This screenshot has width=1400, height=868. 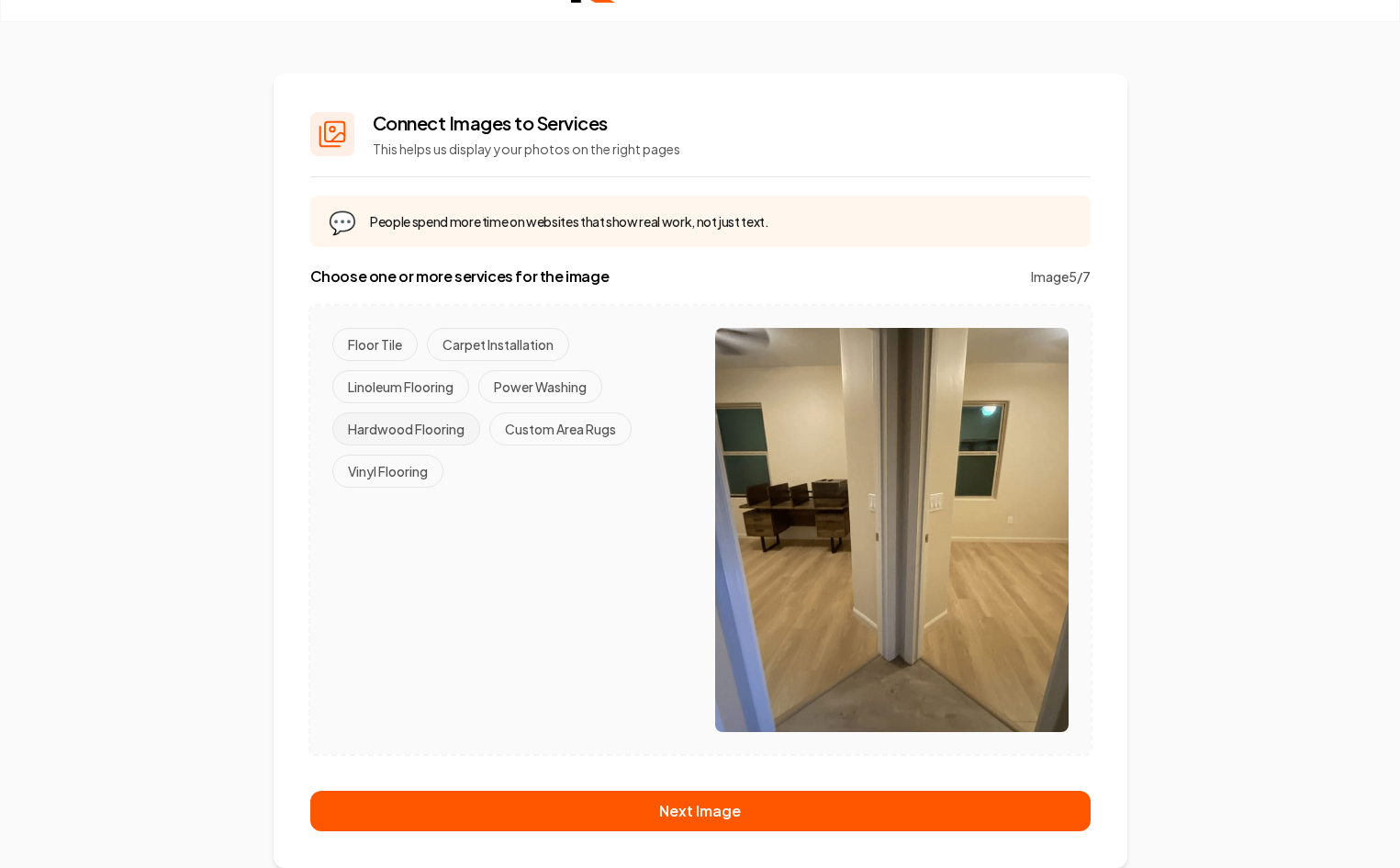 What do you see at coordinates (540, 387) in the screenshot?
I see `button: Power Washing` at bounding box center [540, 387].